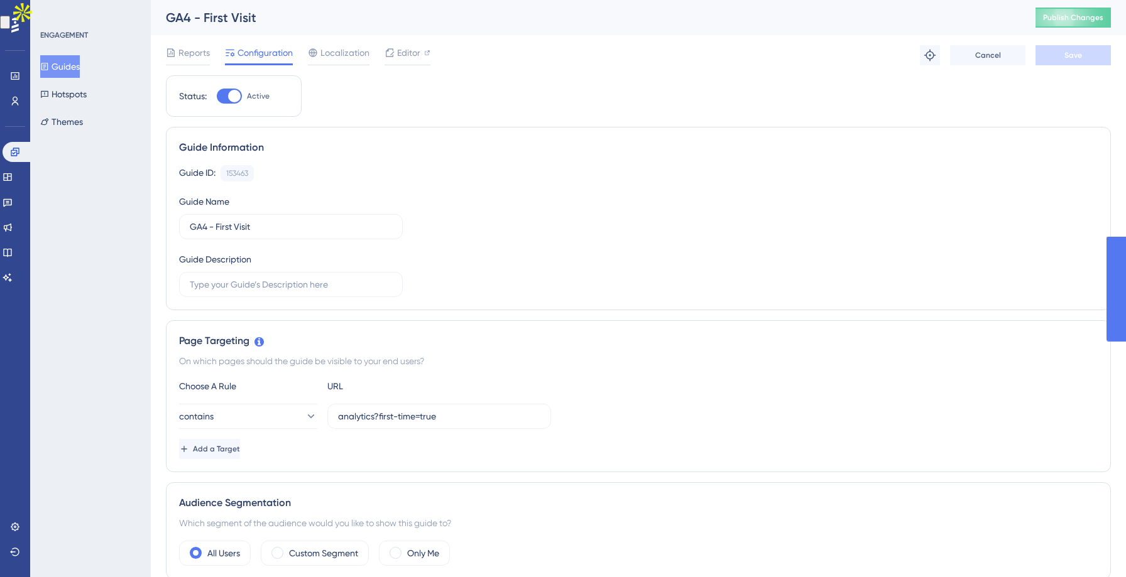 The image size is (1126, 577). What do you see at coordinates (638, 361) in the screenshot?
I see `div: On which pages should the guide be visible to your end users?` at bounding box center [638, 361].